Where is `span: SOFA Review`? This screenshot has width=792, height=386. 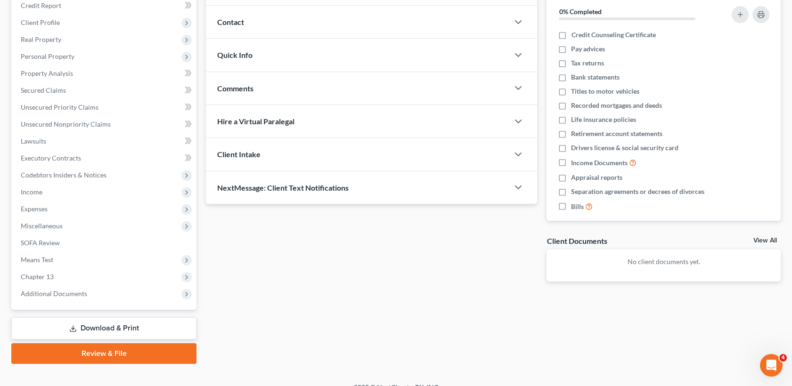 span: SOFA Review is located at coordinates (40, 243).